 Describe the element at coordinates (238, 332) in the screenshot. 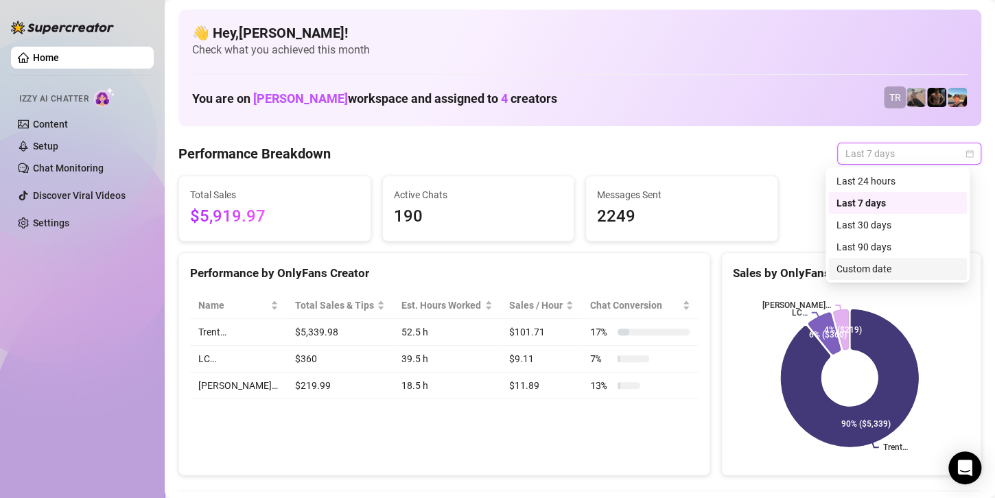

I see `td: Trent…` at that location.